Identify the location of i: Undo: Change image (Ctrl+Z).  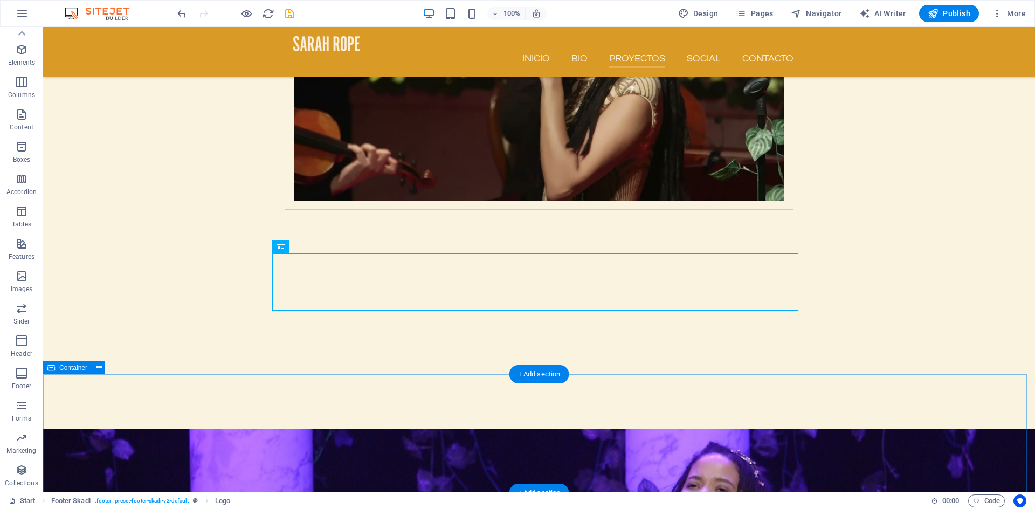
(182, 13).